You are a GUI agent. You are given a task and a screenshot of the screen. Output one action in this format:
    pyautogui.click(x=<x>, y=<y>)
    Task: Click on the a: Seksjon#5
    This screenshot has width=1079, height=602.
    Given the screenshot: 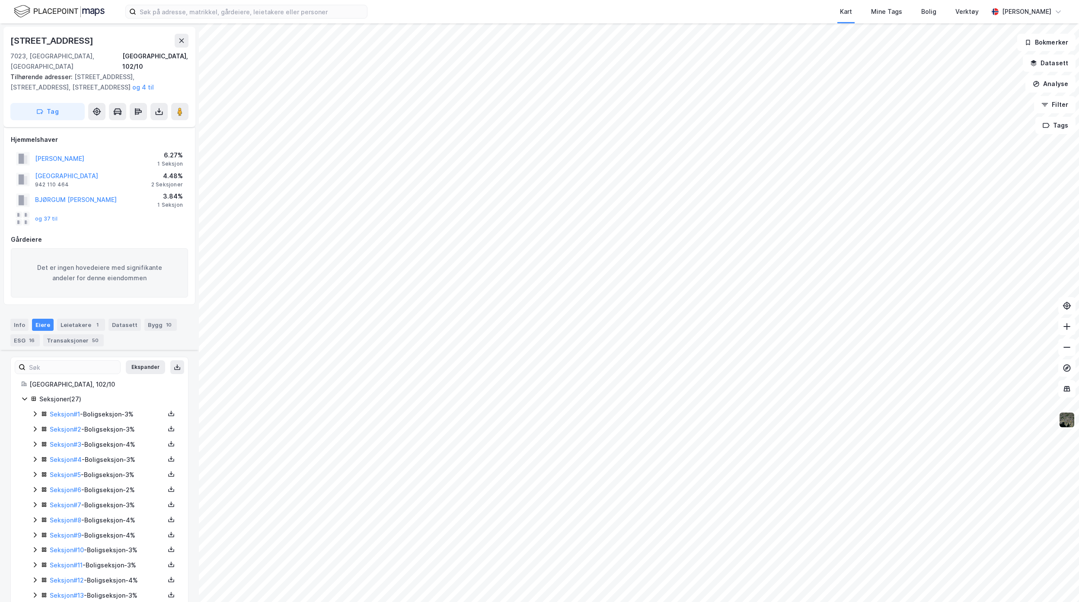 What is the action you would take?
    pyautogui.click(x=65, y=474)
    